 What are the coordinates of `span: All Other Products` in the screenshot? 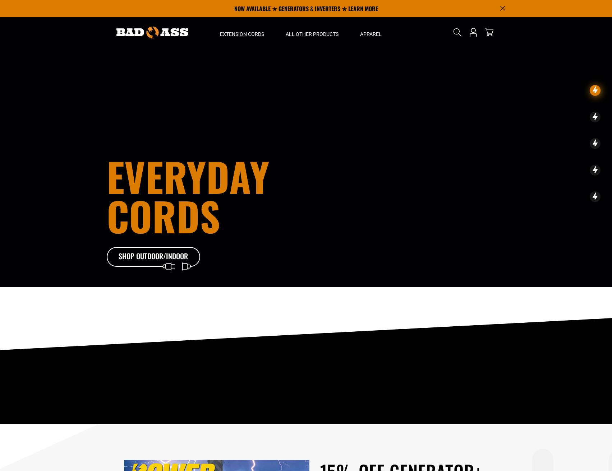 It's located at (312, 34).